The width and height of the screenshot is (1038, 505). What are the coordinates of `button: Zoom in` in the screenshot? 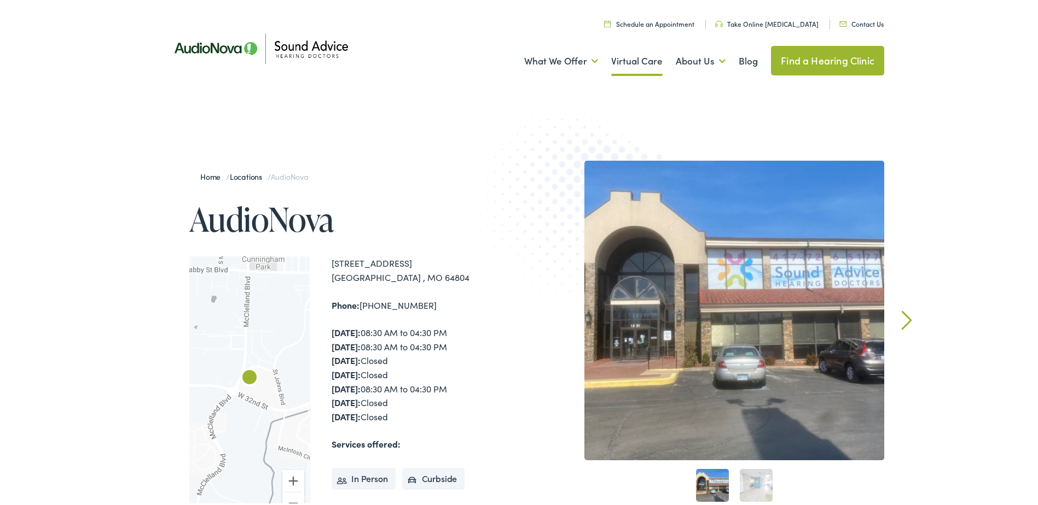 It's located at (293, 479).